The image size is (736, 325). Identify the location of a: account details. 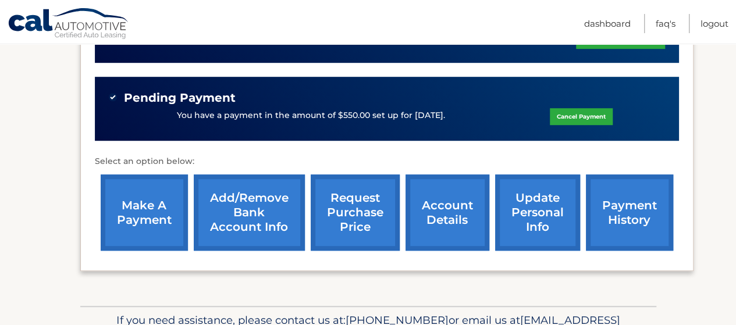
(448, 212).